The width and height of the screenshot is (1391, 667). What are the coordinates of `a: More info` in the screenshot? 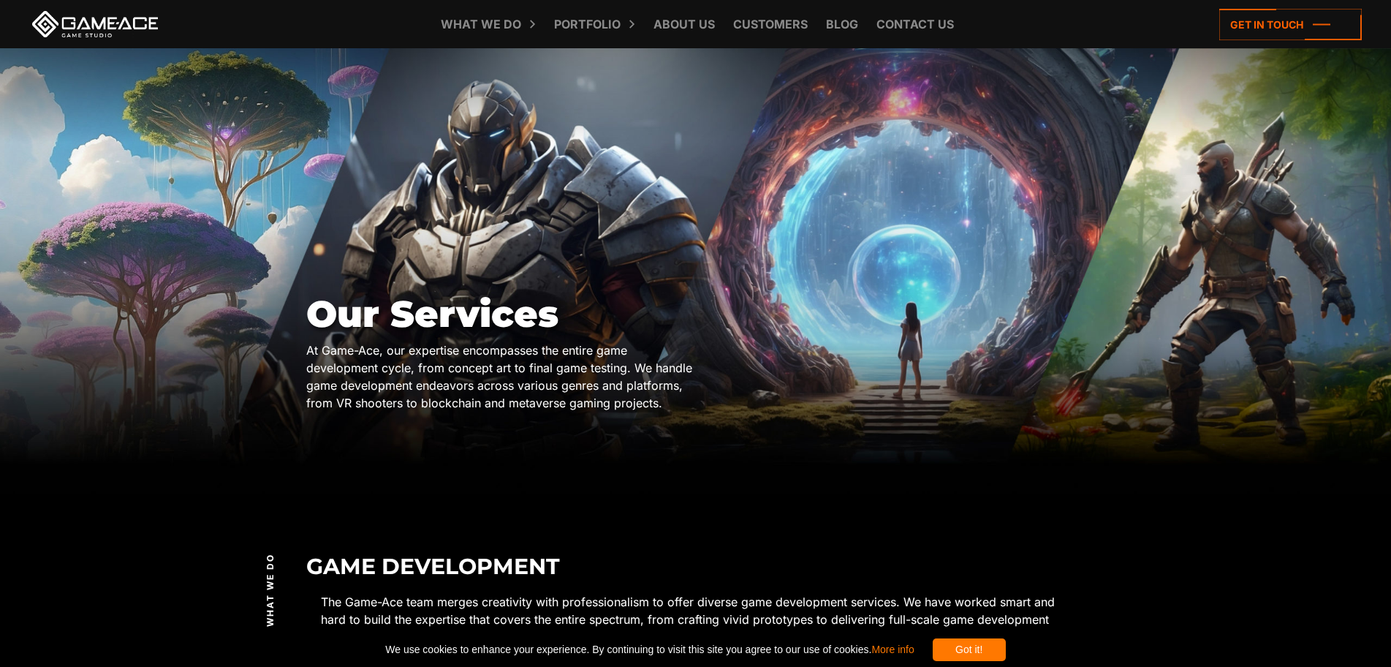 It's located at (892, 649).